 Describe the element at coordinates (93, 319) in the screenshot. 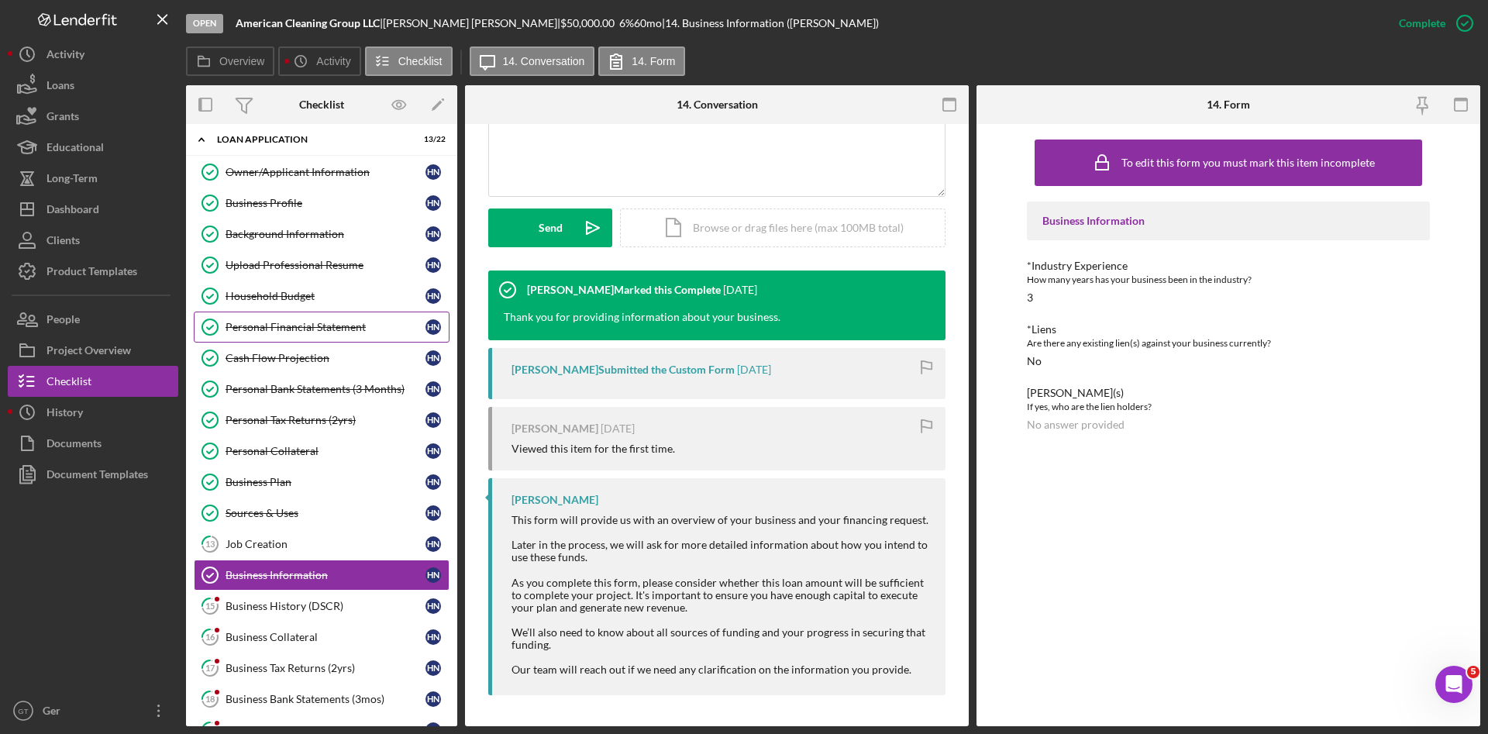

I see `a: People` at that location.